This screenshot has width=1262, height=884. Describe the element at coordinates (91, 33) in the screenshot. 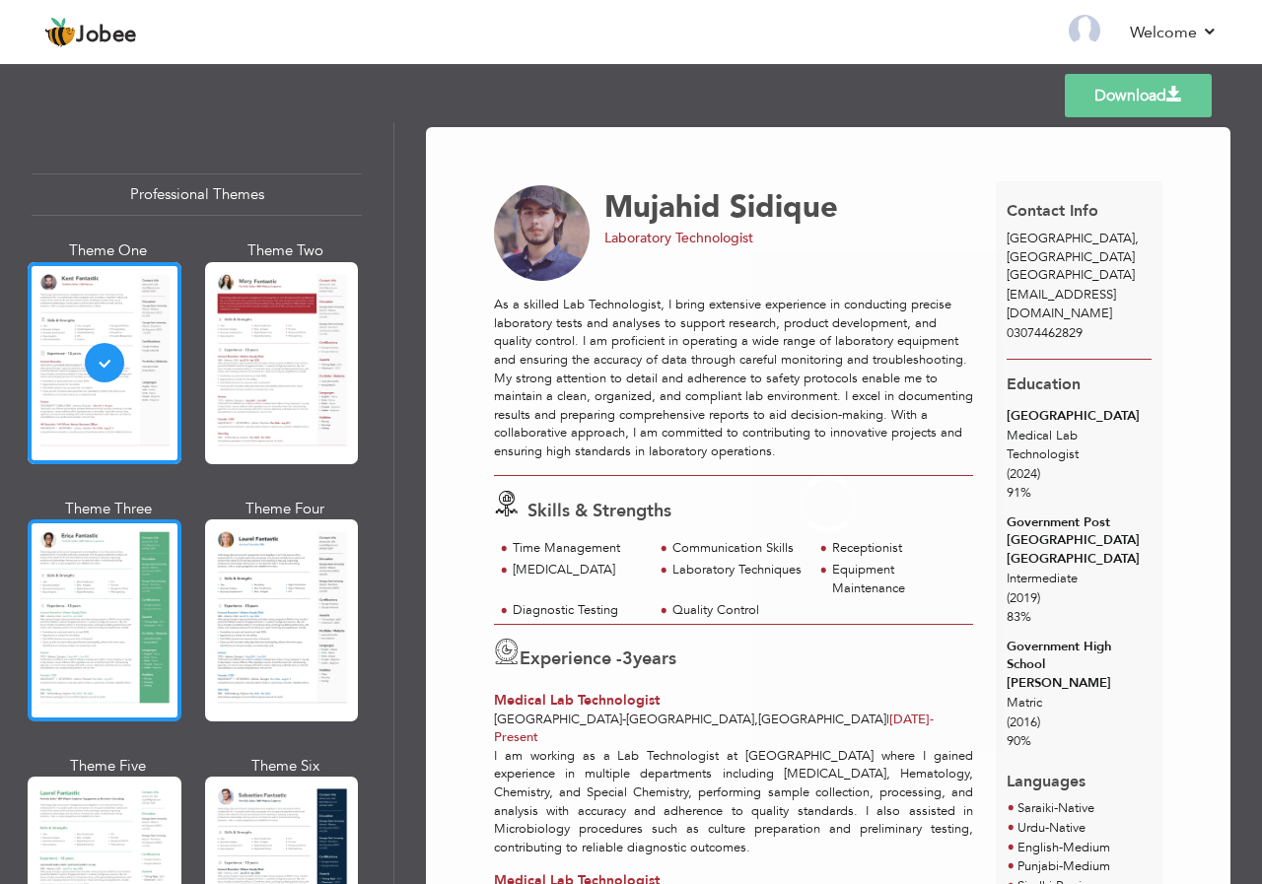

I see `a: Jobee` at that location.